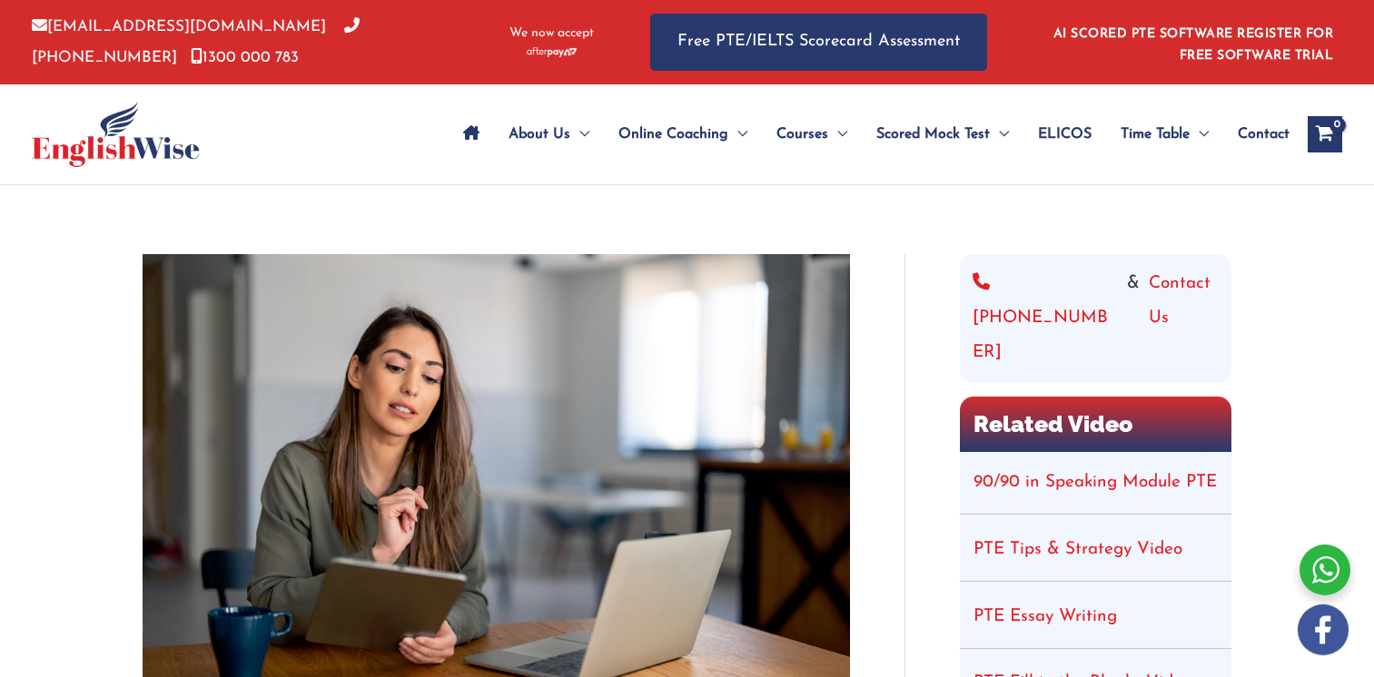 The image size is (1374, 677). Describe the element at coordinates (1193, 44) in the screenshot. I see `a: AI SCORED PTE SOFTWARE REGISTER FOR FREE SOFTWARE TRIAL` at that location.